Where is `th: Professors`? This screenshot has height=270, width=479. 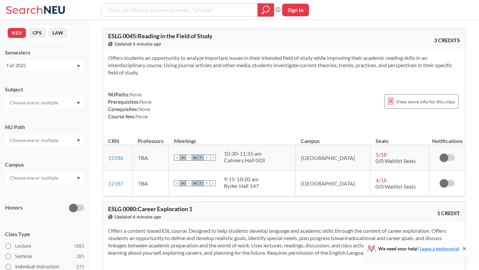 th: Professors is located at coordinates (150, 138).